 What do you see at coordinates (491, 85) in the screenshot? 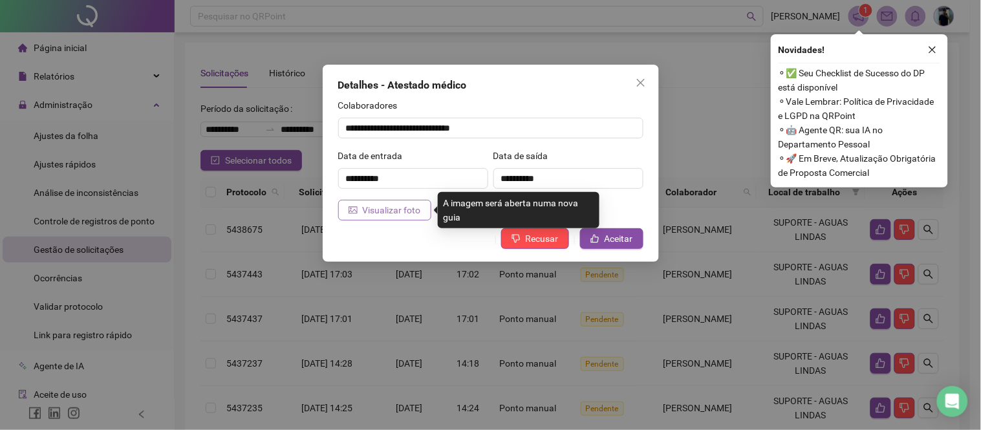
I see `div: Detalhes - Atestado médico` at bounding box center [491, 85].